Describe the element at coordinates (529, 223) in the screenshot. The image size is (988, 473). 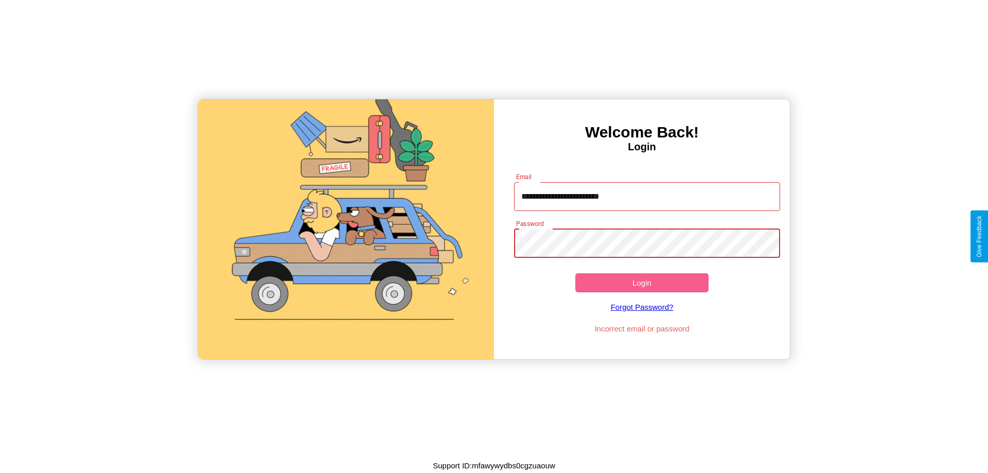
I see `label: Password` at that location.